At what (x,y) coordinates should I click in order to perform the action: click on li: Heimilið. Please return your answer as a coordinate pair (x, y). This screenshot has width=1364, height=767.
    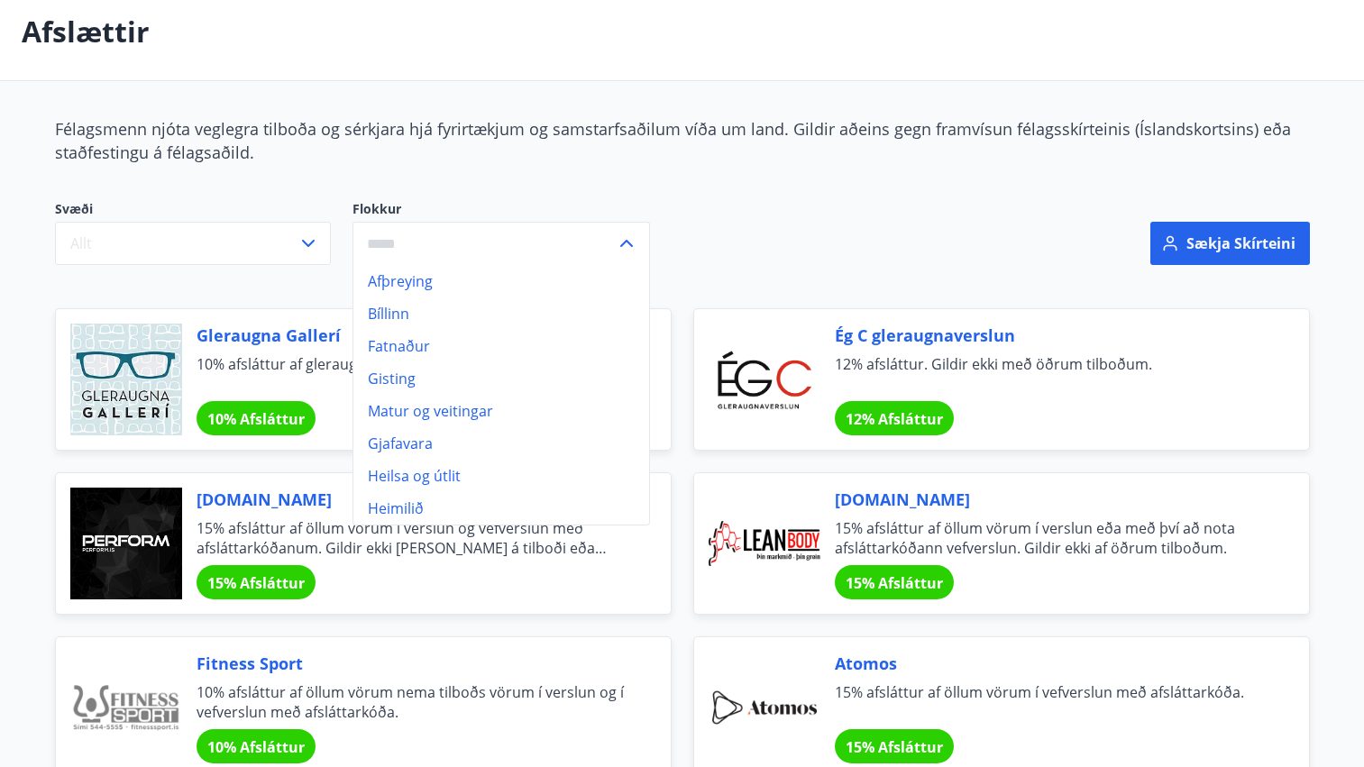
    Looking at the image, I should click on (501, 508).